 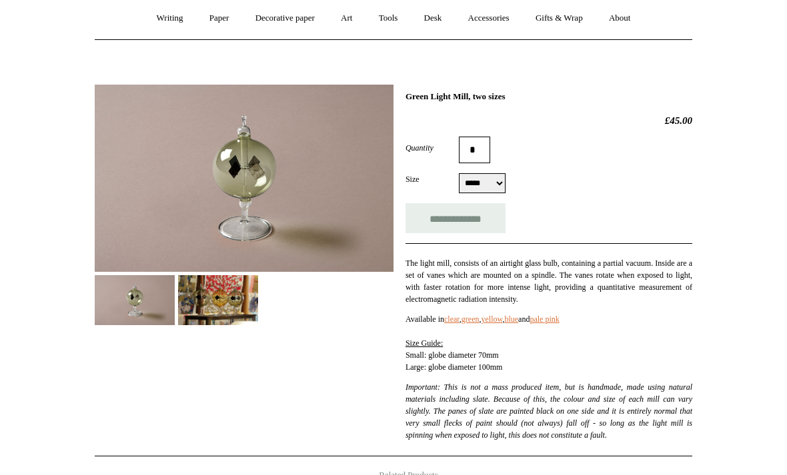 I want to click on a: Desk, so click(x=433, y=18).